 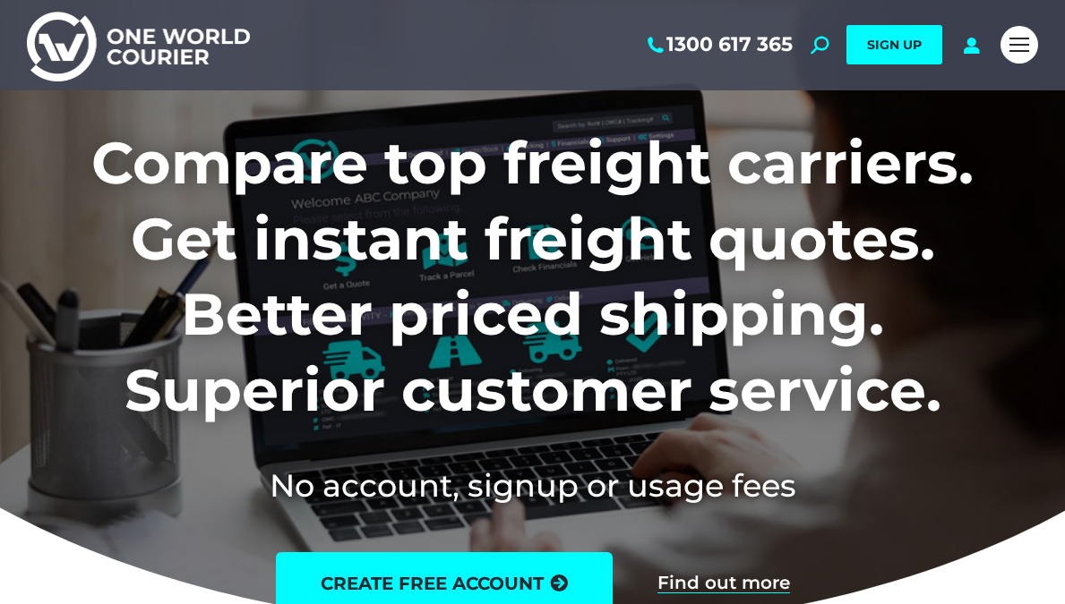 I want to click on h1: Compare top freight carriers. Get instant freight quotes. Better priced shipping. Superior custom..., so click(x=532, y=277).